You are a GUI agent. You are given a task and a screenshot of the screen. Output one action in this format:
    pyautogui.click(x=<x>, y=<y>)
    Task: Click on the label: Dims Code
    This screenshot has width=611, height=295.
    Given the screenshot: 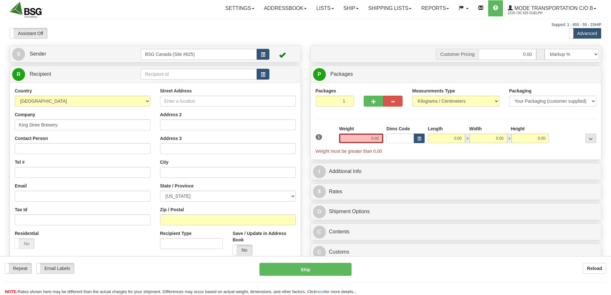 What is the action you would take?
    pyautogui.click(x=398, y=129)
    